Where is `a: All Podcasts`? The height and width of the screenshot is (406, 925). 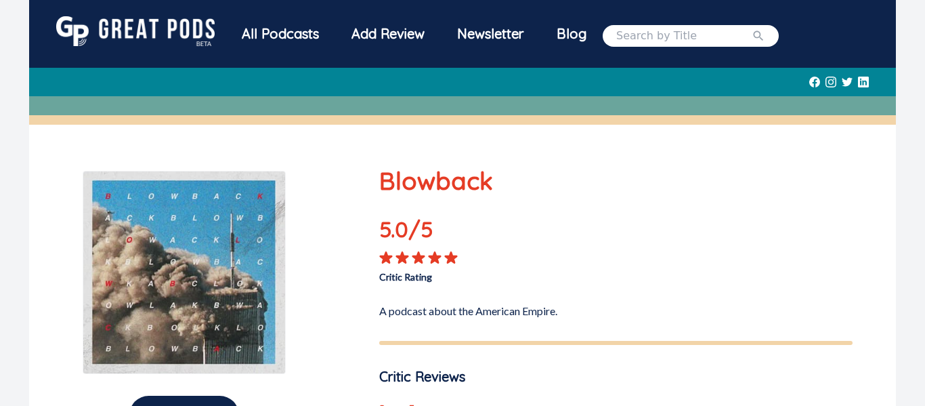
a: All Podcasts is located at coordinates (280, 35).